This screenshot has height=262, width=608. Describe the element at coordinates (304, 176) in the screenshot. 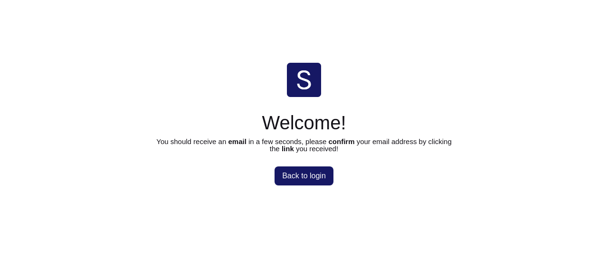

I see `button: Back to login` at that location.